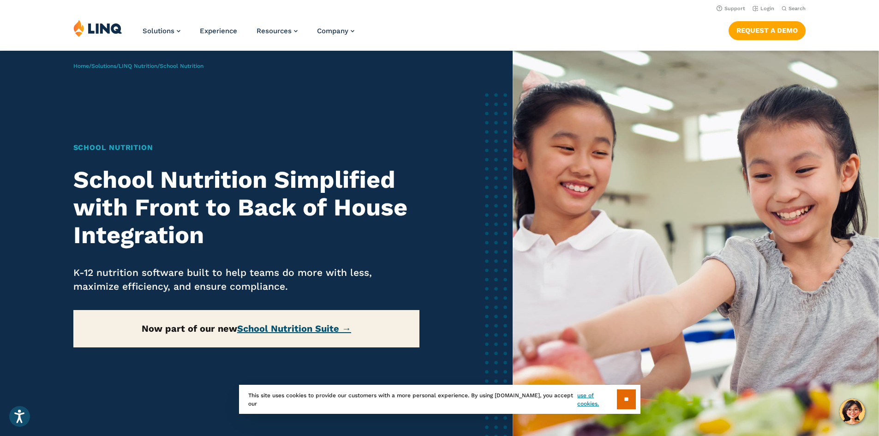 The image size is (879, 436). What do you see at coordinates (246, 329) in the screenshot?
I see `strong: Now part of our new` at bounding box center [246, 329].